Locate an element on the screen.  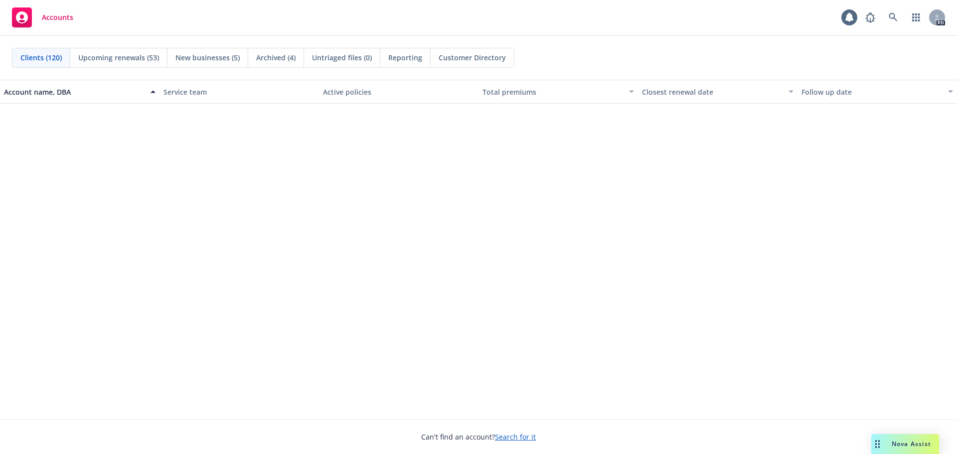
div: Service team is located at coordinates (239, 92).